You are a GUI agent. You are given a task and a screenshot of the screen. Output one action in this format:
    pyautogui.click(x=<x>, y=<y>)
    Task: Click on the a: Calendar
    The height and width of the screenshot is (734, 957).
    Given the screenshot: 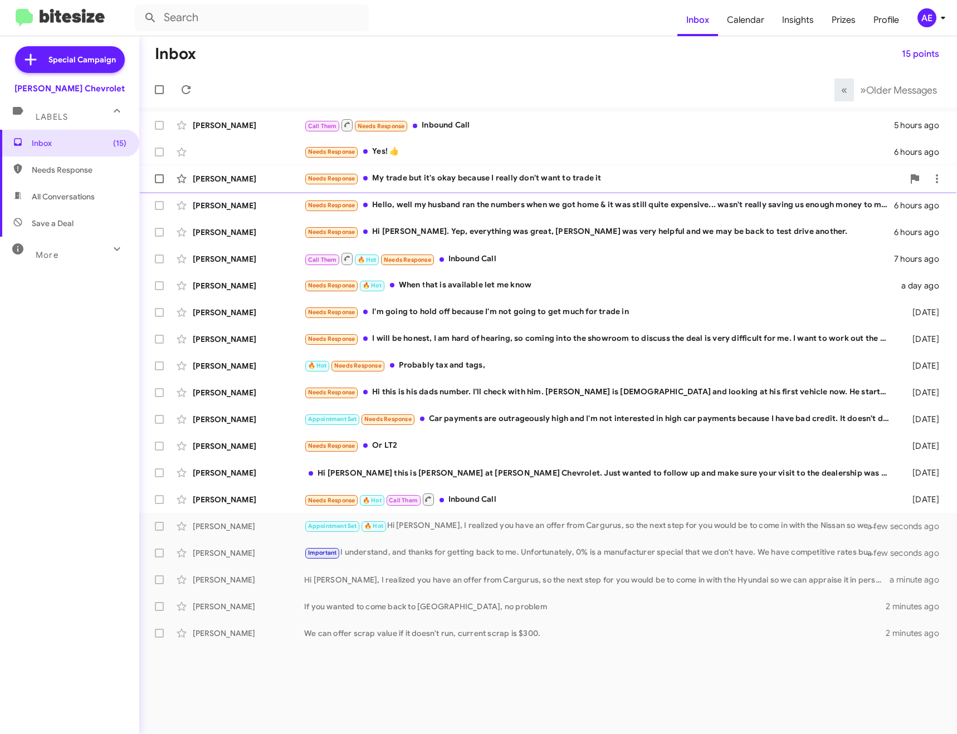 What is the action you would take?
    pyautogui.click(x=745, y=20)
    